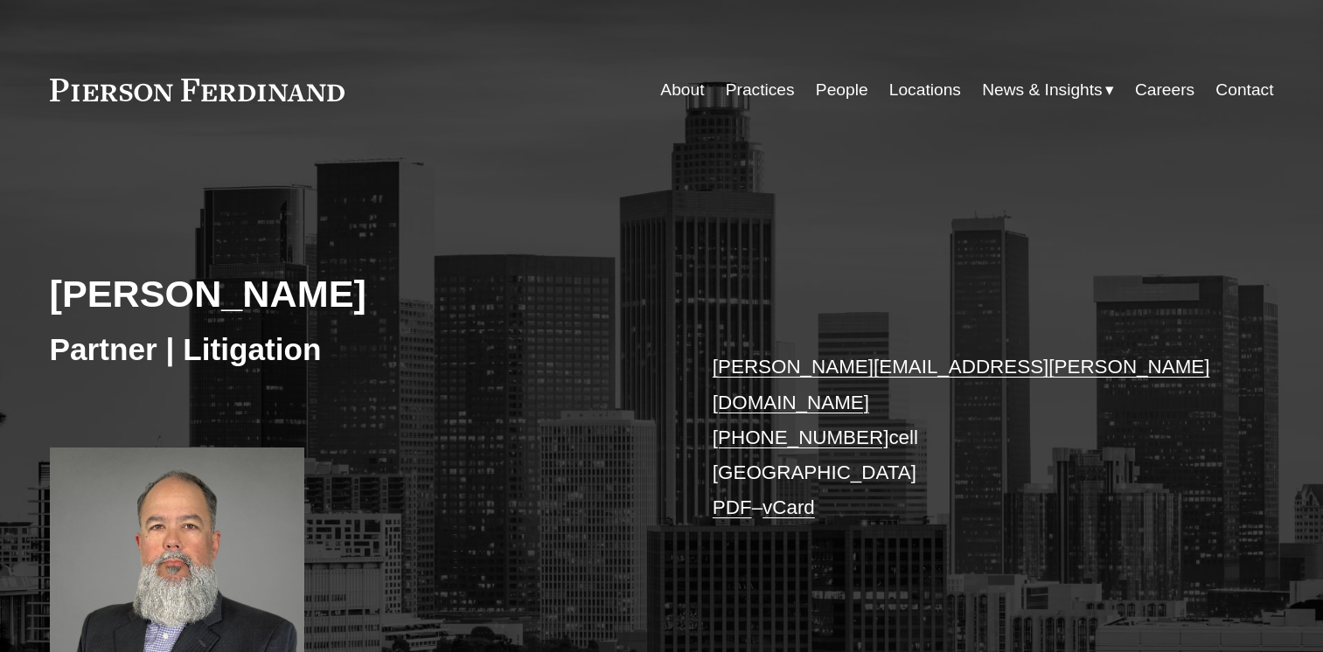 The image size is (1323, 652). What do you see at coordinates (356, 350) in the screenshot?
I see `h3: Partner | Litigation` at bounding box center [356, 350].